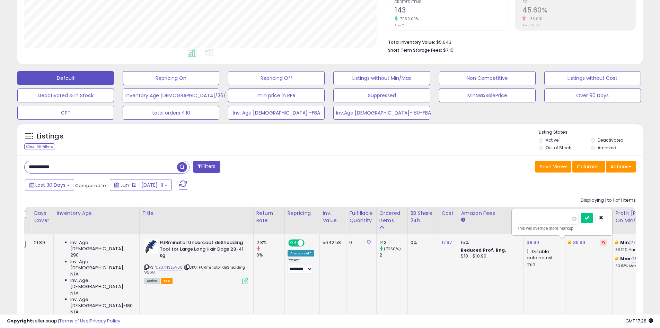  I want to click on div: 21.89, so click(41, 242).